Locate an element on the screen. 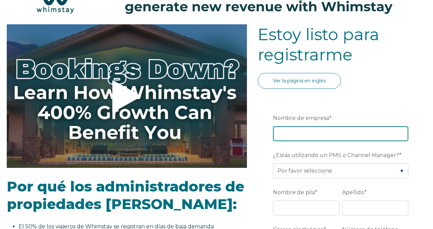  font: Nombre de pila is located at coordinates (294, 192).